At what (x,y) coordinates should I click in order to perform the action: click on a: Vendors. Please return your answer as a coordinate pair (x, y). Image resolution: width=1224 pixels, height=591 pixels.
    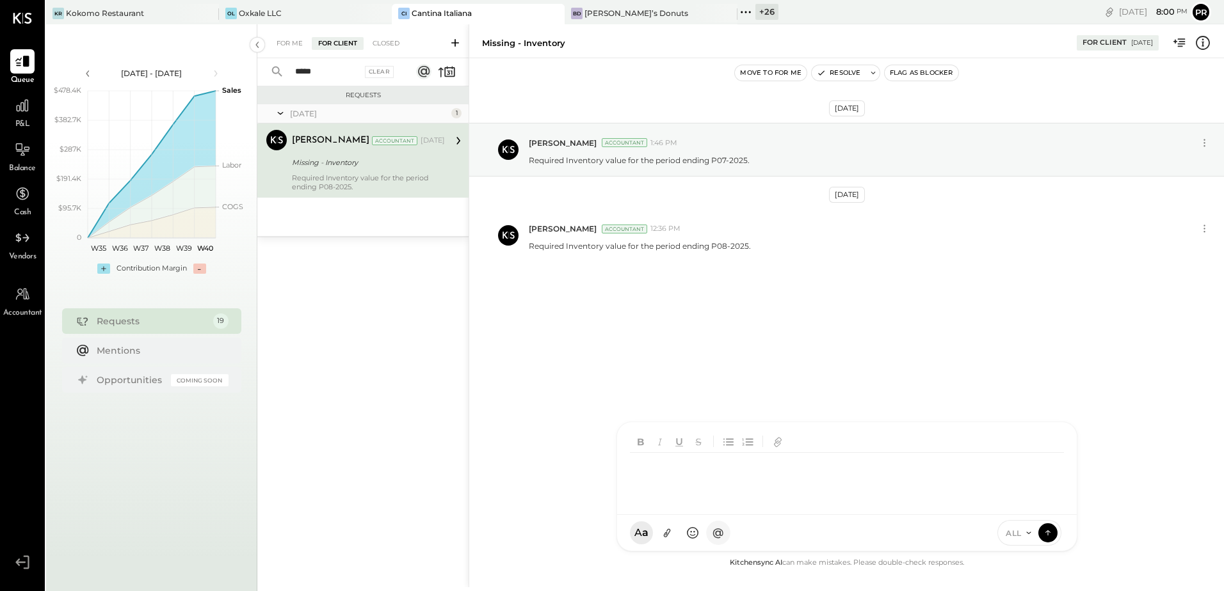
    Looking at the image, I should click on (22, 244).